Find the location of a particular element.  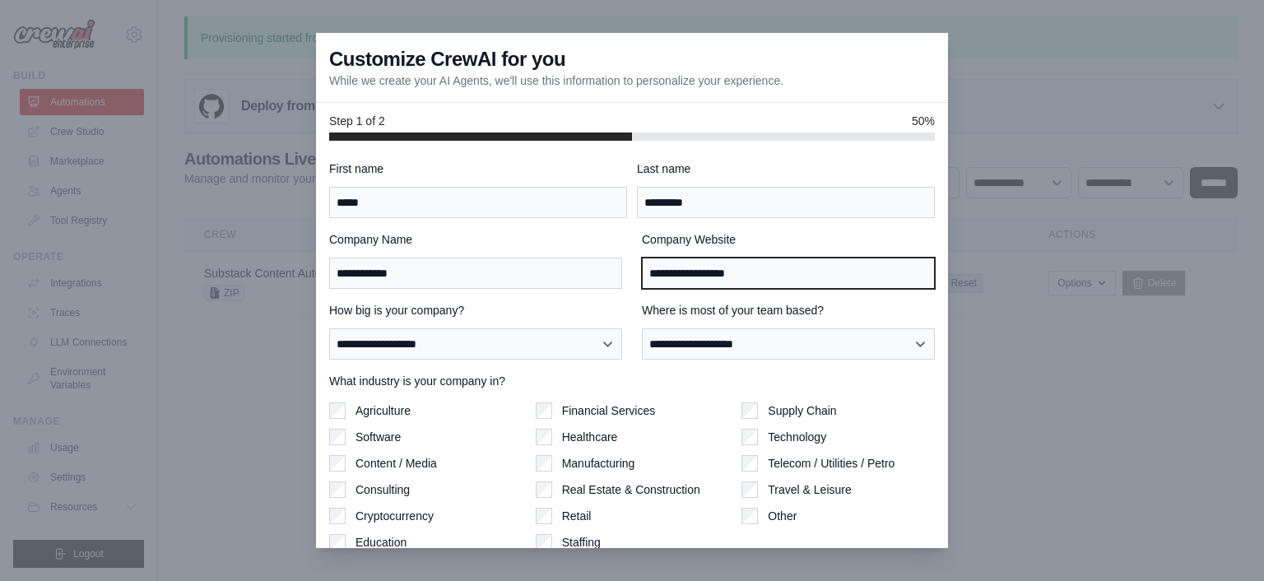

label: Content / Media is located at coordinates (396, 463).